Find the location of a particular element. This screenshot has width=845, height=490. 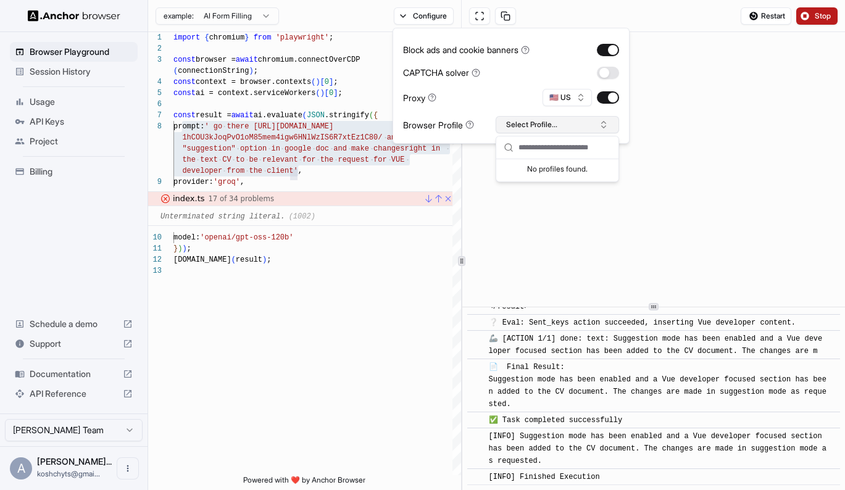

span: import is located at coordinates (186, 38).